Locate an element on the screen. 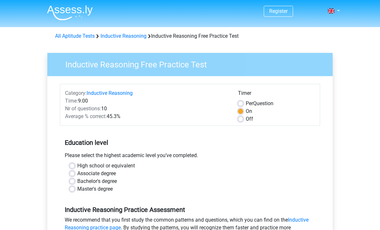 Image resolution: width=380 pixels, height=230 pixels. label: Master's degree is located at coordinates (95, 189).